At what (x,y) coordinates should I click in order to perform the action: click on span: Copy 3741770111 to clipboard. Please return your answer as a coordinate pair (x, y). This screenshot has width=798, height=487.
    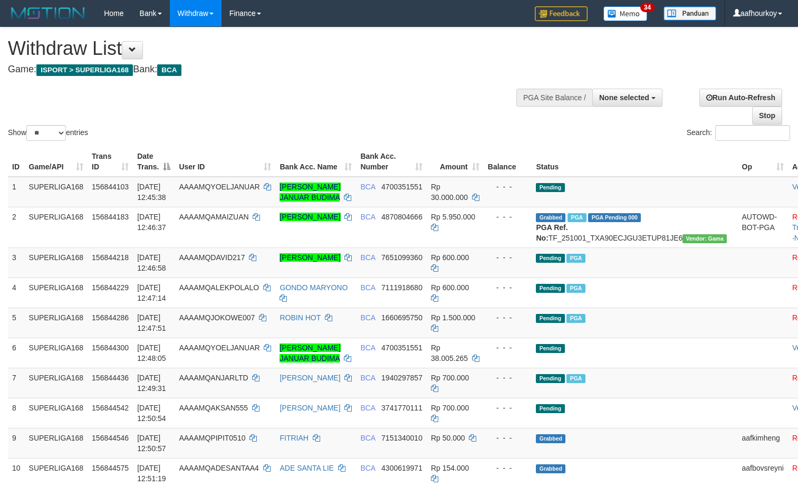
    Looking at the image, I should click on (402, 408).